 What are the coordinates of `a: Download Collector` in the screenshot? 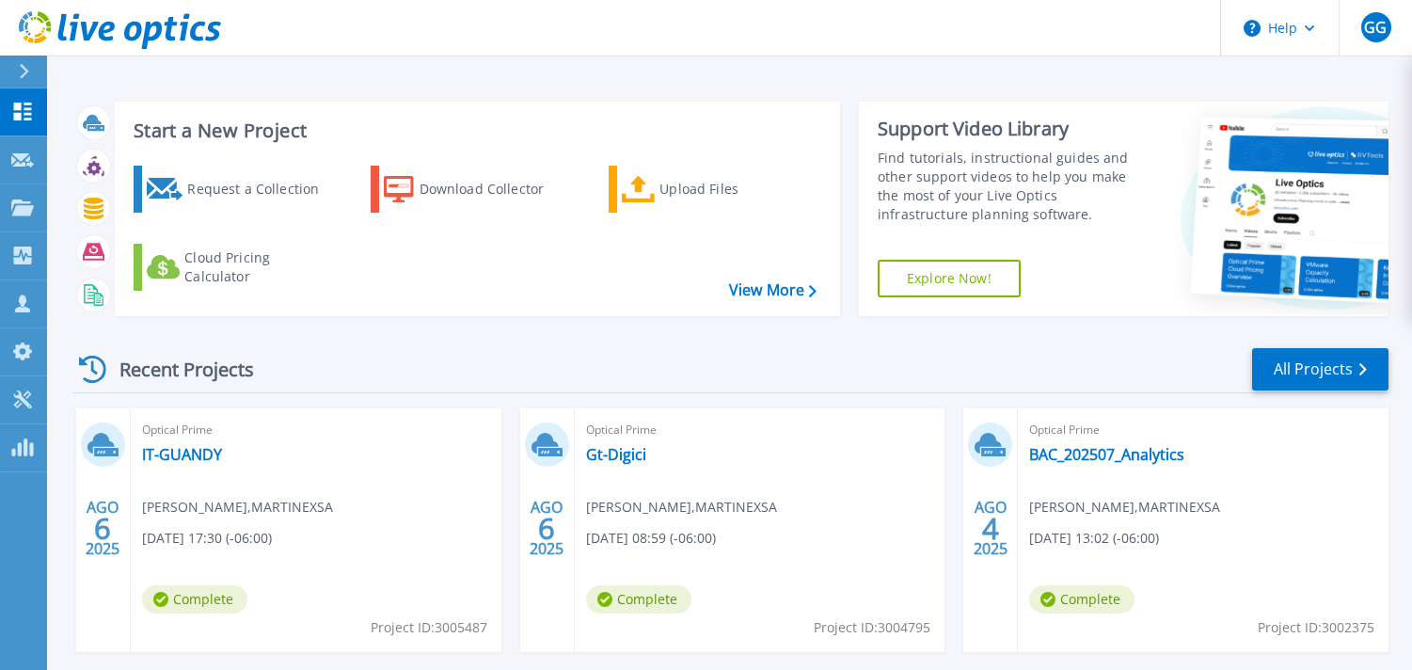 It's located at (475, 189).